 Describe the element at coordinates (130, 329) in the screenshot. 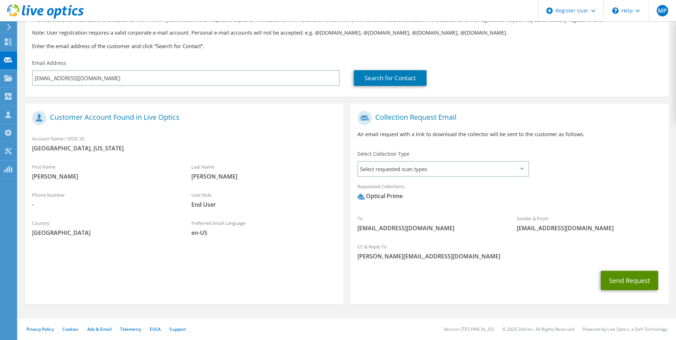

I see `a: Telemetry` at that location.